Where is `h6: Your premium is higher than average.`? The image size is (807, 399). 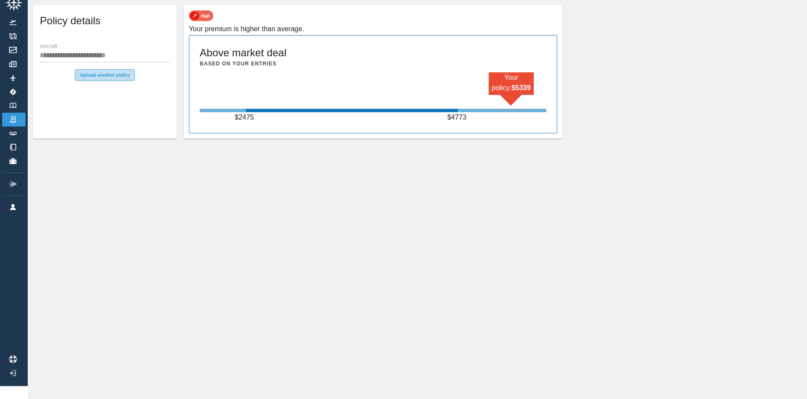
h6: Your premium is higher than average. is located at coordinates (373, 29).